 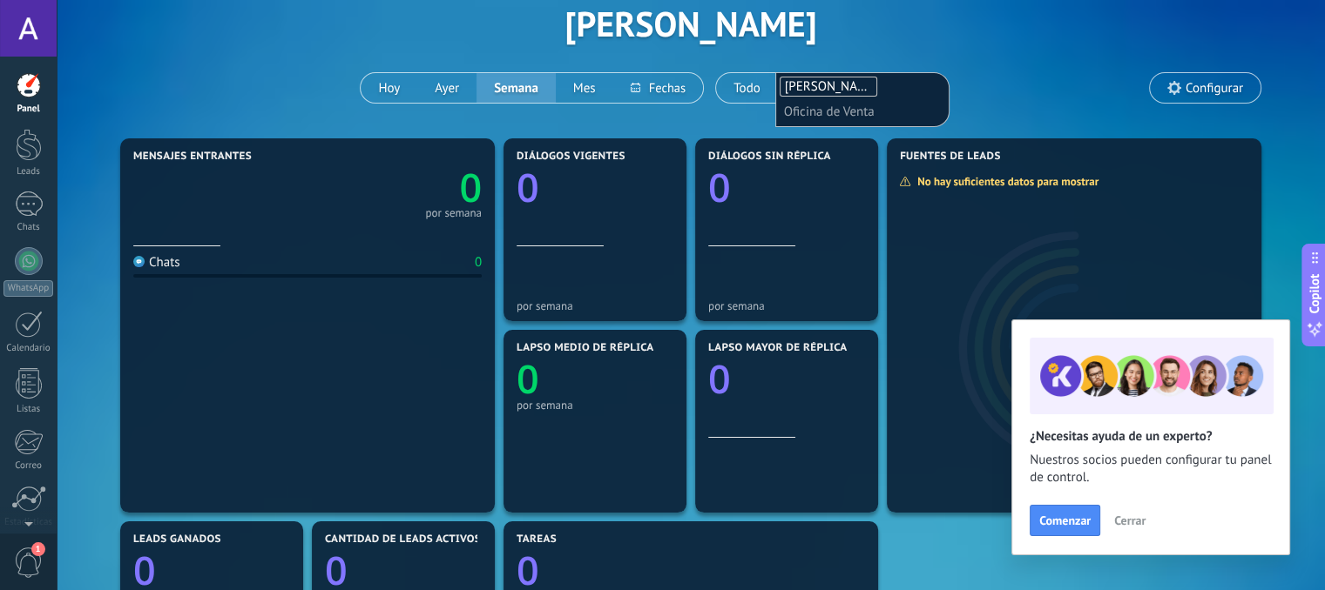 I want to click on span: Diálogos sin réplica, so click(x=769, y=157).